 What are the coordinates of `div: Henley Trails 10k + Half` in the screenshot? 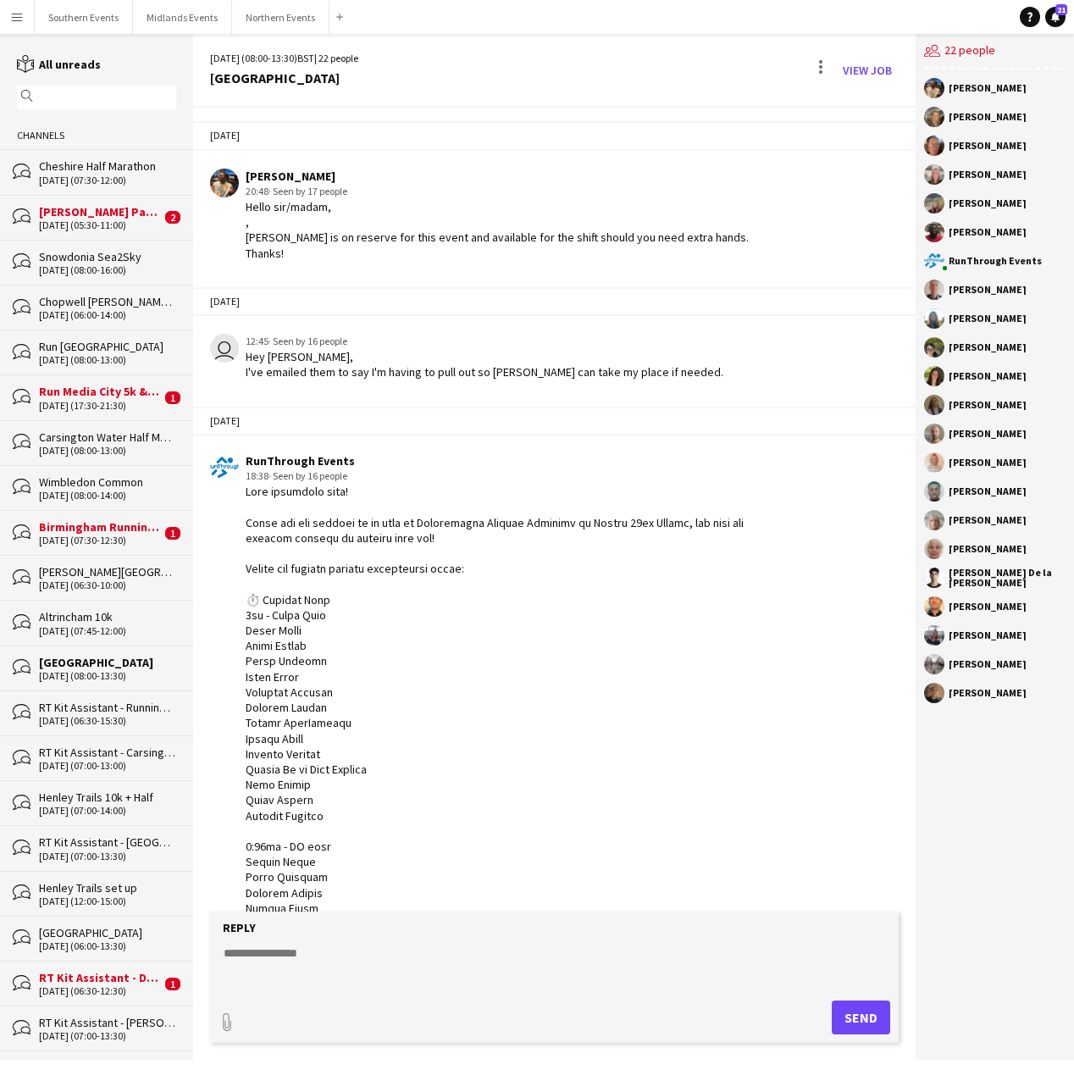 It's located at (108, 797).